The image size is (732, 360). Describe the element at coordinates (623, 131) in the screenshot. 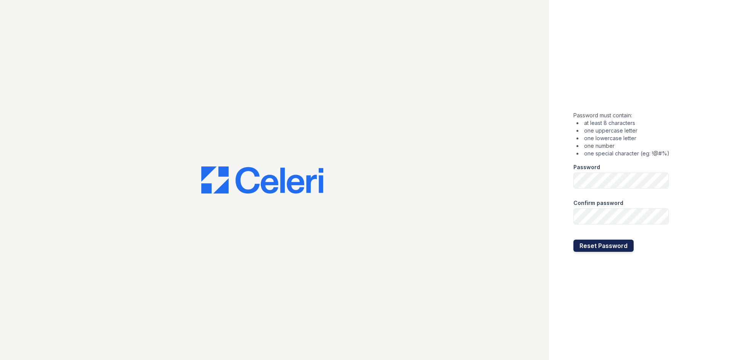

I see `li: one uppercase letter` at that location.